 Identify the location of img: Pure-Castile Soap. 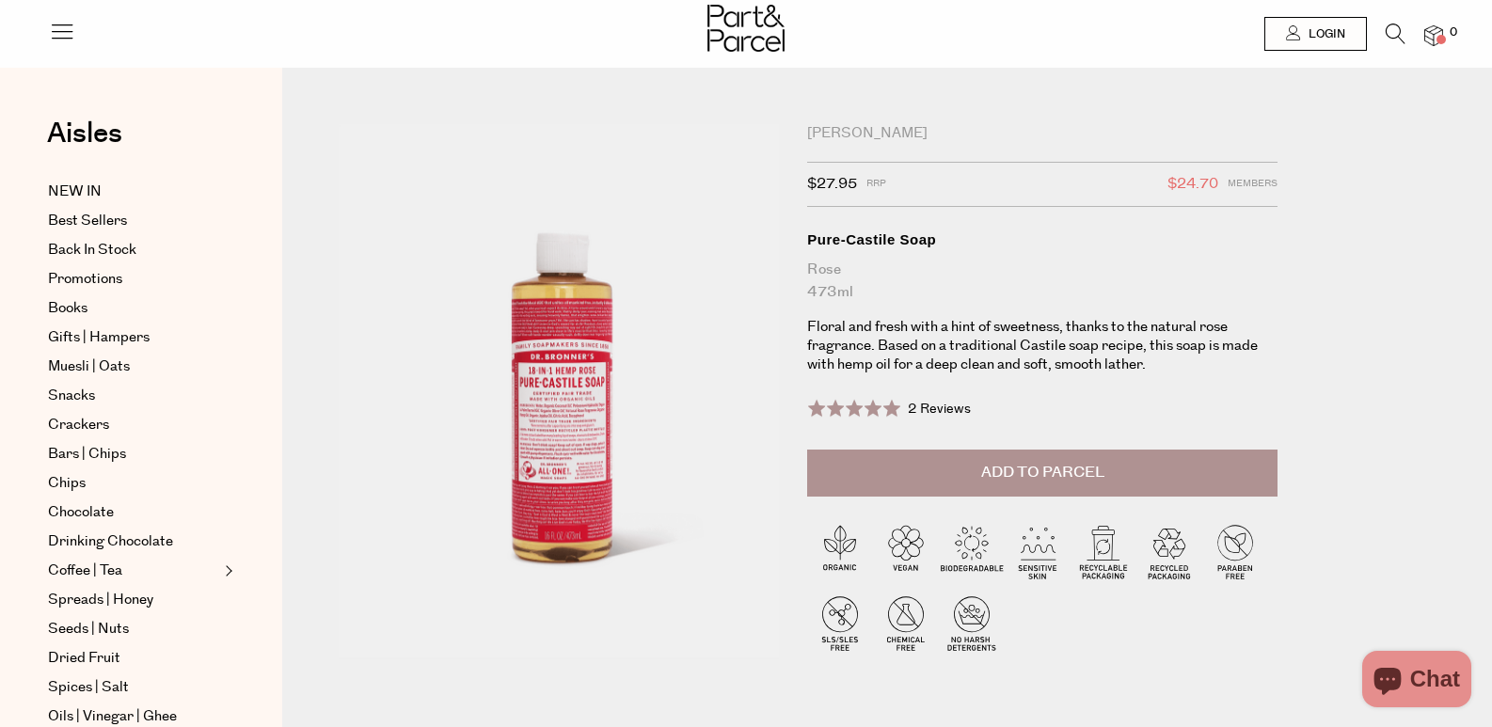
(564, 391).